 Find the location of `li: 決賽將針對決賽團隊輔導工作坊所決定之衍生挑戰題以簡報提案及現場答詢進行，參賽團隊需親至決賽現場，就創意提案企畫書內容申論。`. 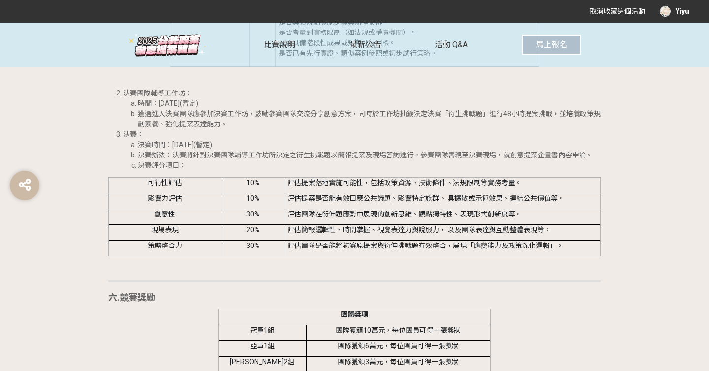

li: 決賽將針對決賽團隊輔導工作坊所決定之衍生挑戰題以簡報提案及現場答詢進行，參賽團隊需親至決賽現場，就創意提案企畫書內容申論。 is located at coordinates (369, 155).